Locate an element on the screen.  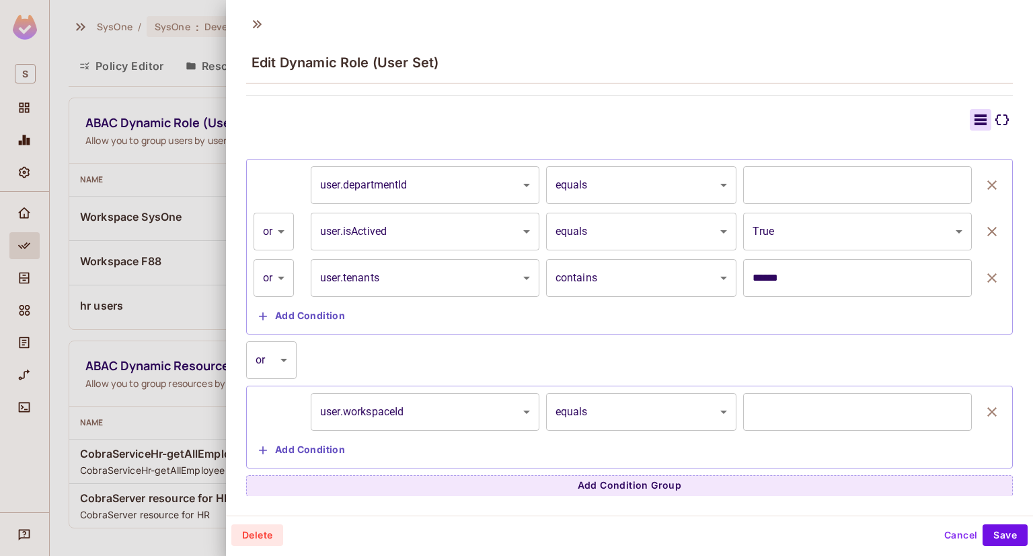
div: user.tenants is located at coordinates (425, 278).